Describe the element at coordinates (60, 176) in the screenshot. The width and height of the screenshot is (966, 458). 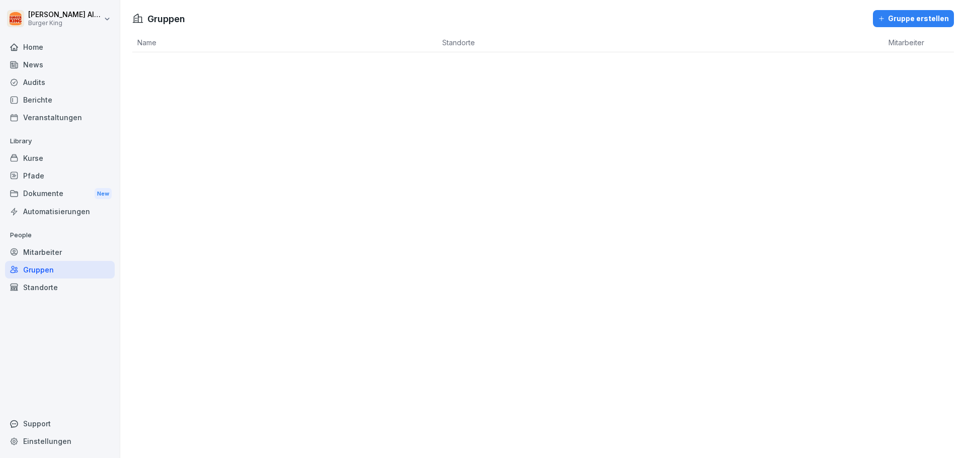
I see `a: Pfade` at that location.